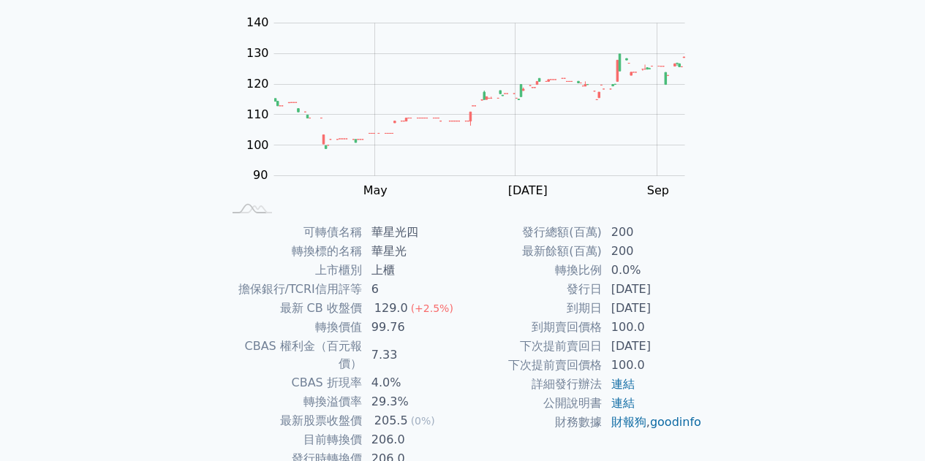  Describe the element at coordinates (412, 355) in the screenshot. I see `td: 7.33` at that location.